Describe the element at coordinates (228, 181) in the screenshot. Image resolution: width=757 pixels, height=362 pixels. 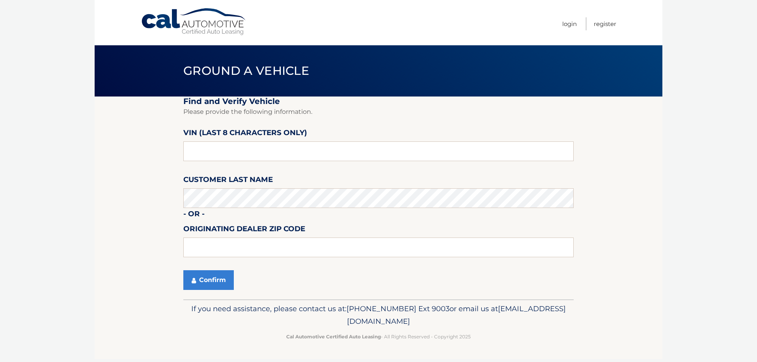
I see `label: Customer Last Name` at that location.